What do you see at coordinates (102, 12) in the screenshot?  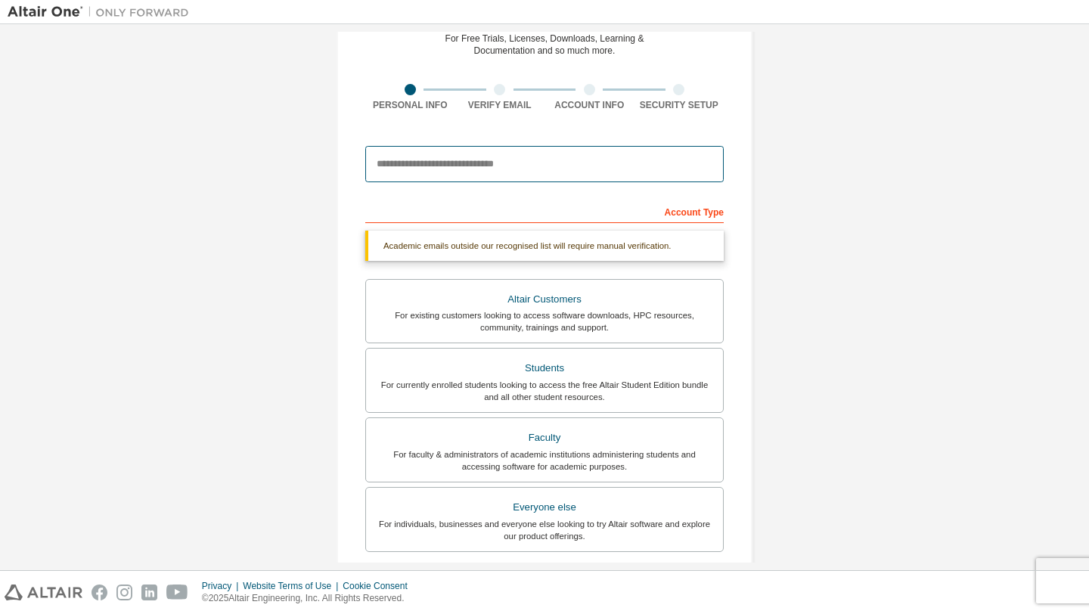 I see `img: Altair One` at bounding box center [102, 12].